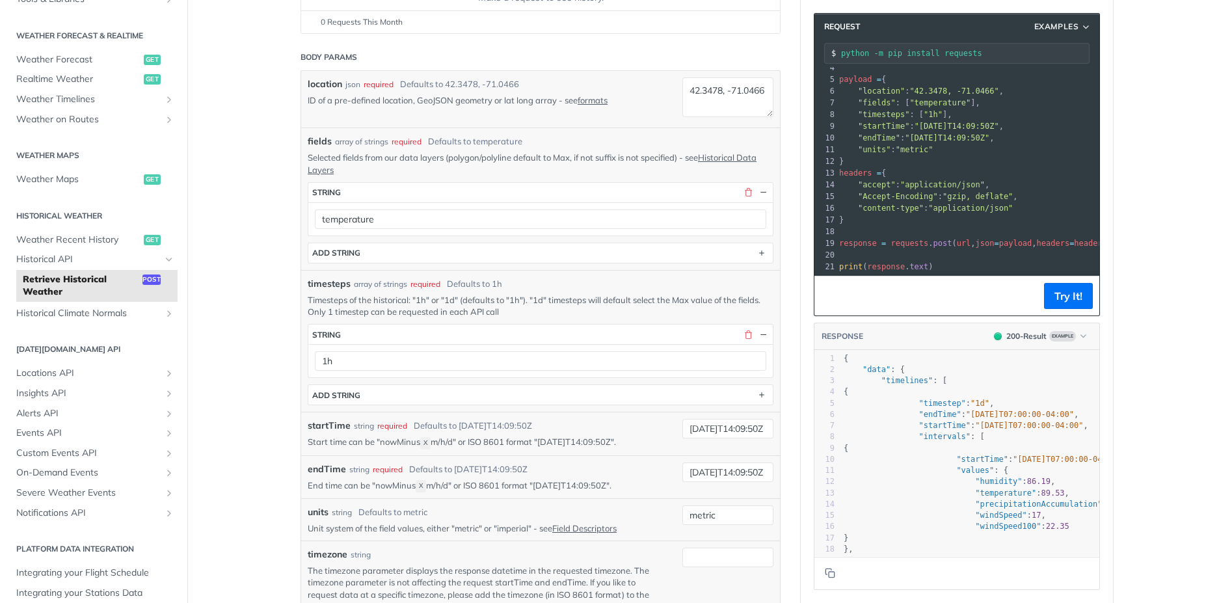  Describe the element at coordinates (88, 373) in the screenshot. I see `span: Locations API` at that location.